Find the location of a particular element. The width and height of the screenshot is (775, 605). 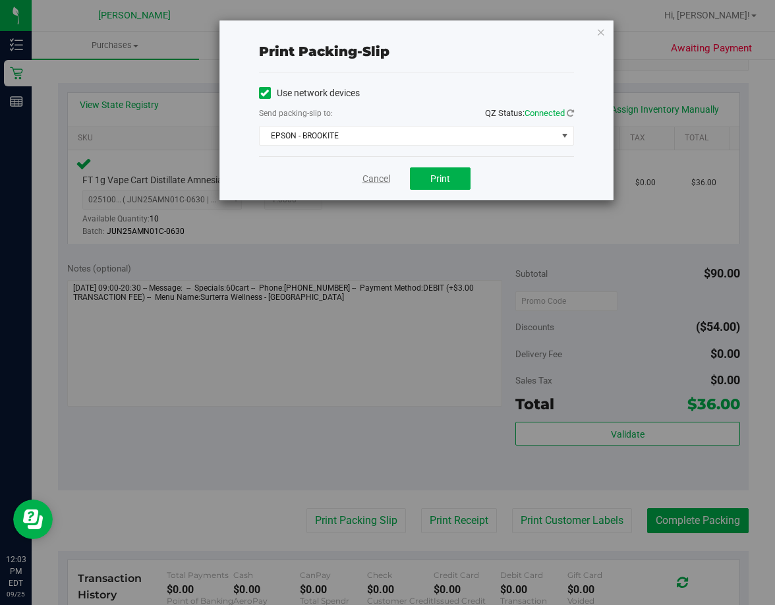

a: Cancel is located at coordinates (376, 178).